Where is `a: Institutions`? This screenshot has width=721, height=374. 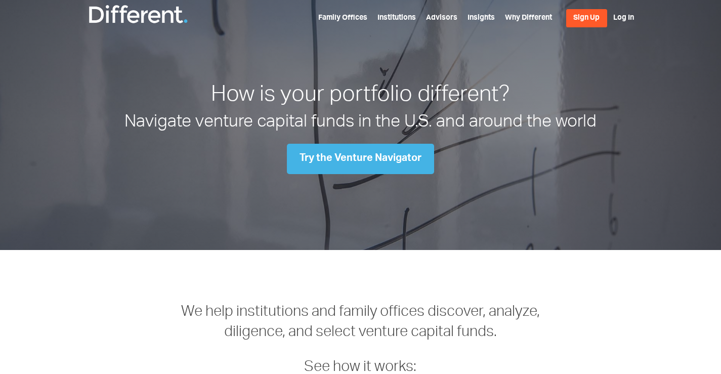
a: Institutions is located at coordinates (397, 18).